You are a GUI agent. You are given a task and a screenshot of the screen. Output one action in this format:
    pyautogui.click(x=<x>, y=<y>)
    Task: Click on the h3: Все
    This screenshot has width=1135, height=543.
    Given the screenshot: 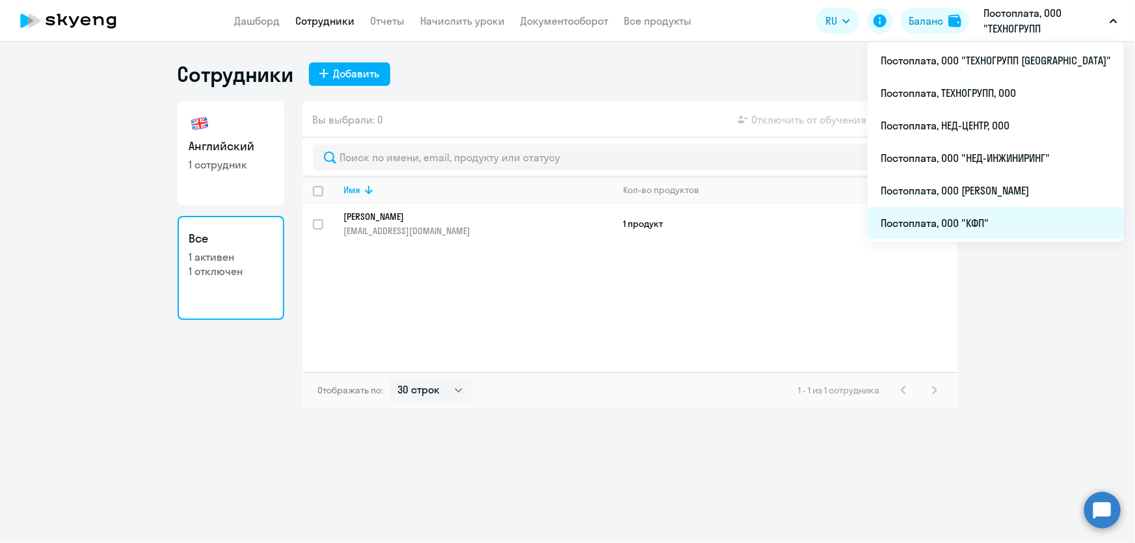 What is the action you would take?
    pyautogui.click(x=231, y=239)
    